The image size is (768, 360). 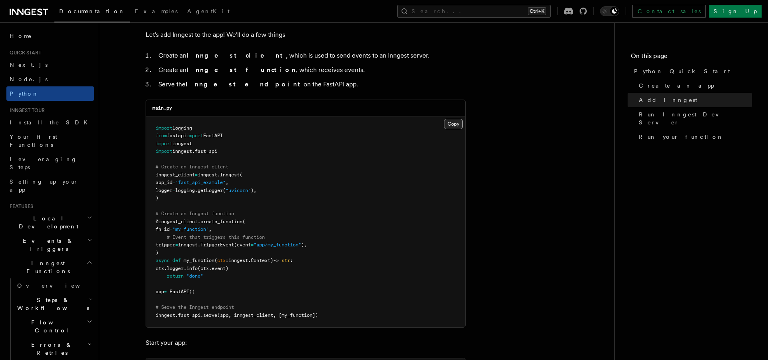 What do you see at coordinates (474, 11) in the screenshot?
I see `button: Search...Ctrl+K` at bounding box center [474, 11].